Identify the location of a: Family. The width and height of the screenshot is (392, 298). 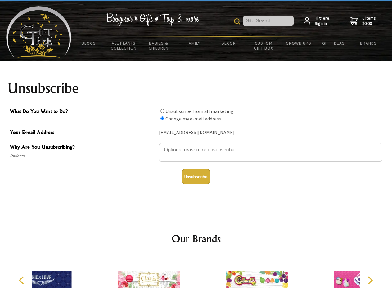
(194, 43).